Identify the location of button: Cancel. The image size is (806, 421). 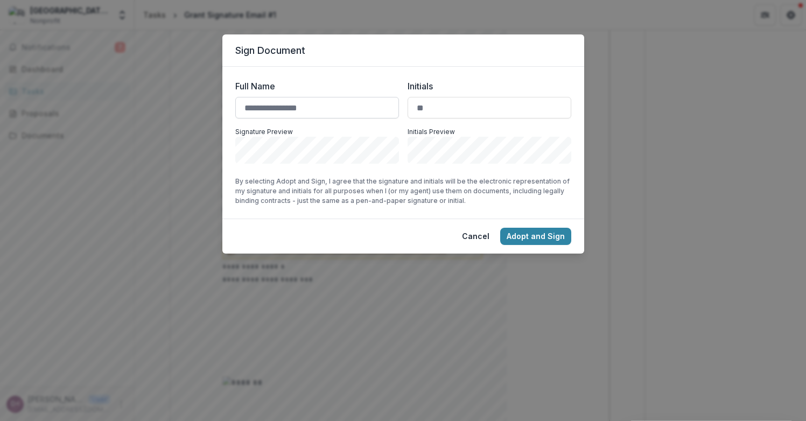
(476, 236).